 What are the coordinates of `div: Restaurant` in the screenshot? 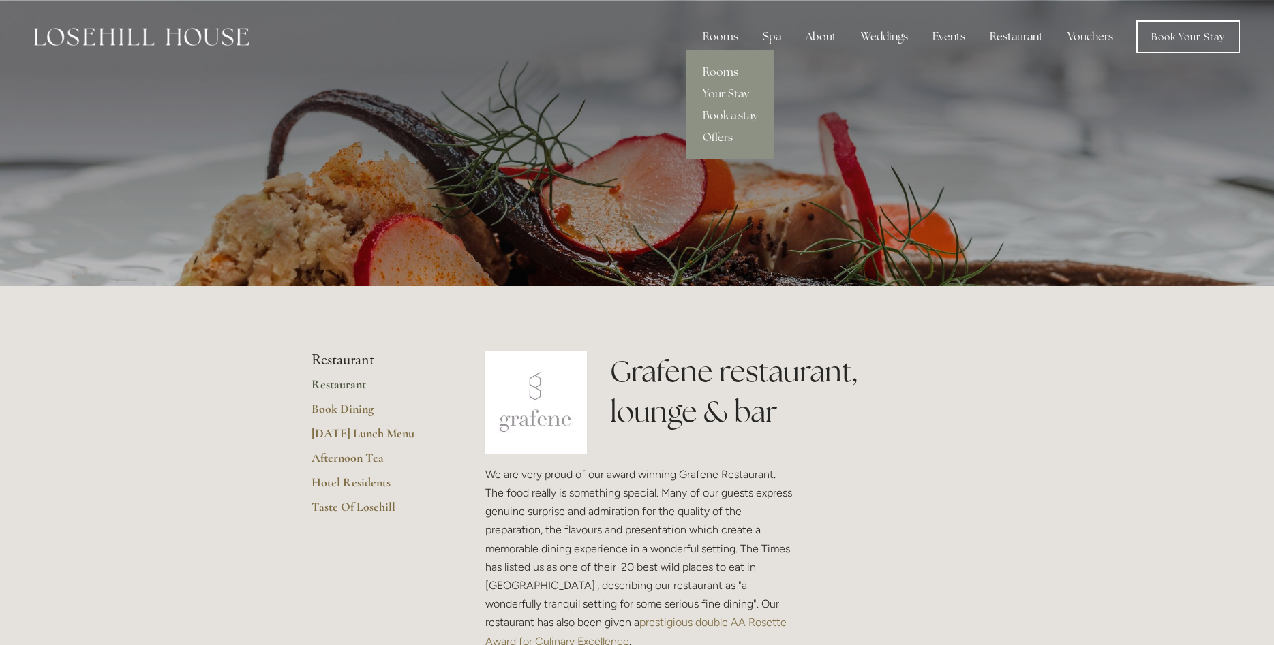 It's located at (1016, 37).